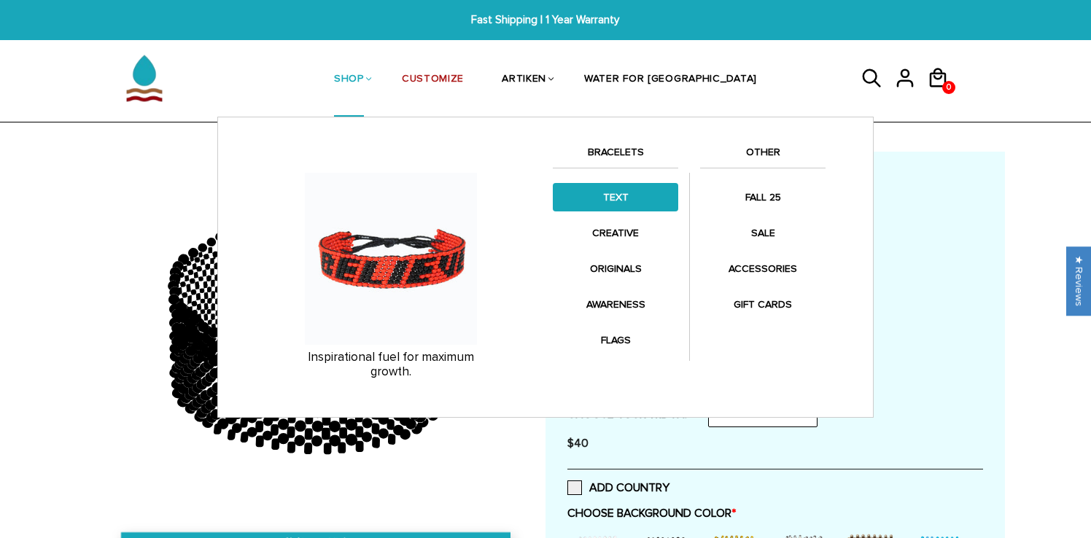 Image resolution: width=1091 pixels, height=538 pixels. Describe the element at coordinates (432, 79) in the screenshot. I see `a: CUSTOMIZE` at that location.